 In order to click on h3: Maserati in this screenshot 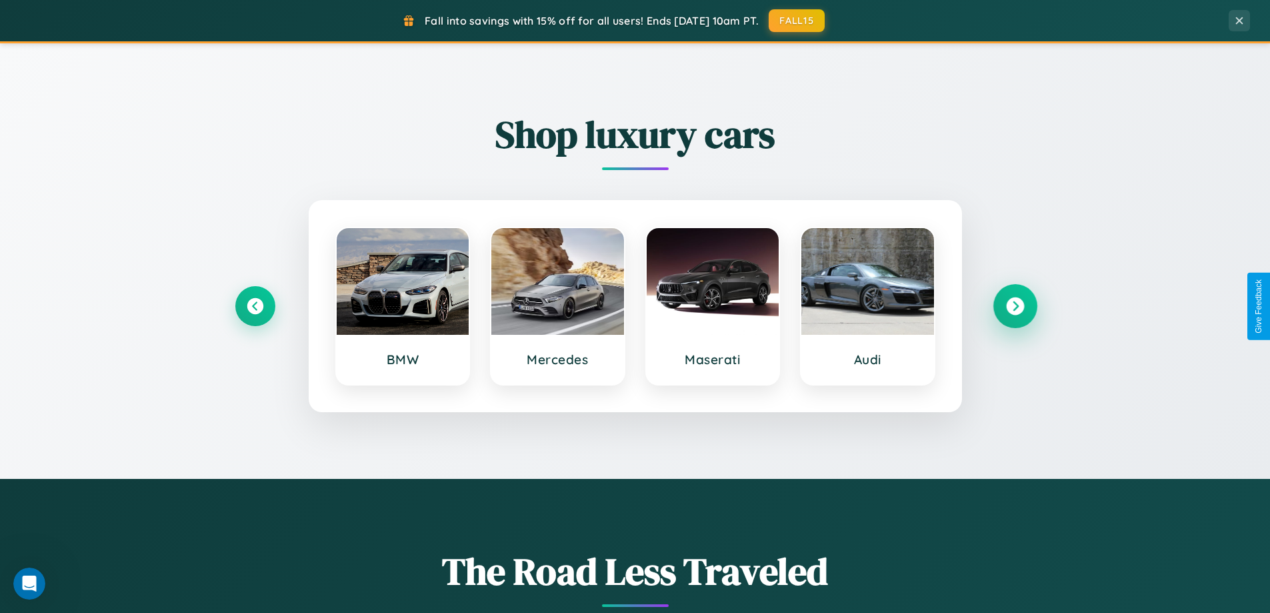, I will do `click(712, 359)`.